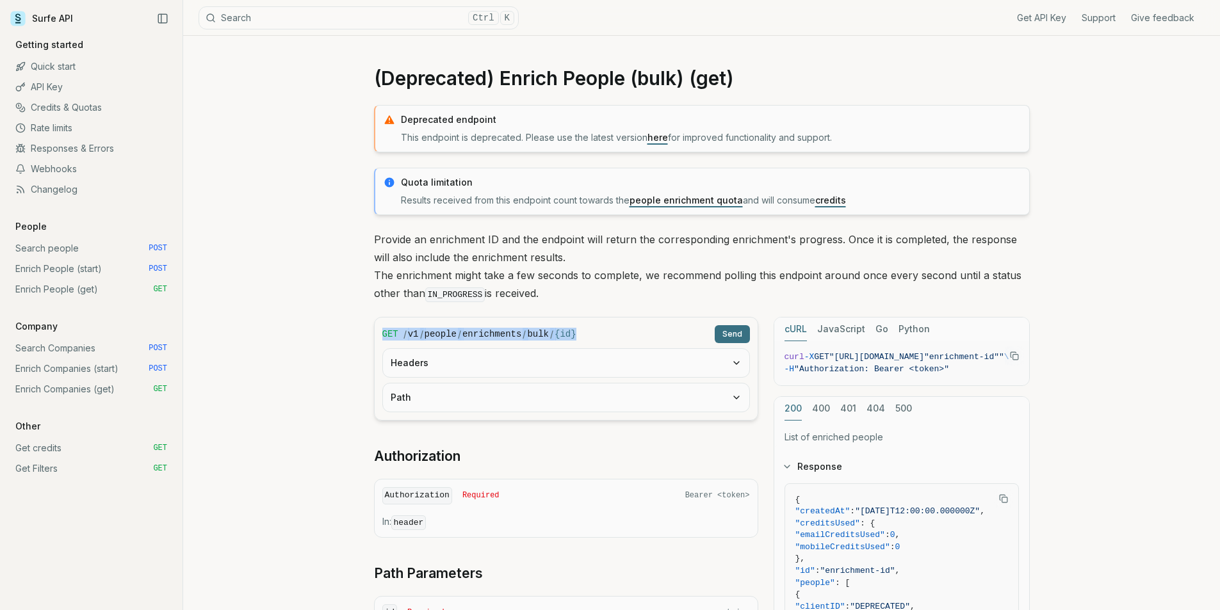 The width and height of the screenshot is (1220, 610). What do you see at coordinates (810, 357) in the screenshot?
I see `span: -X` at bounding box center [810, 357].